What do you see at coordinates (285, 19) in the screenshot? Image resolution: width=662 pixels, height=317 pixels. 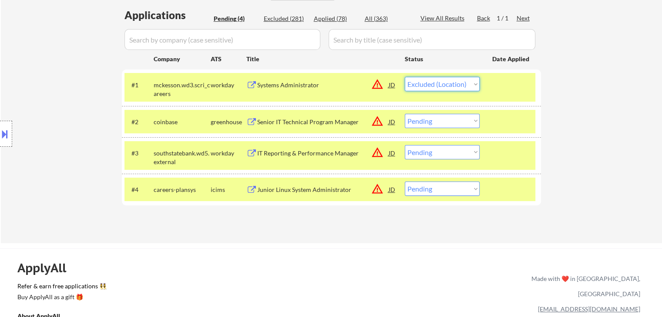 I see `div: Excluded (281)` at bounding box center [285, 19].